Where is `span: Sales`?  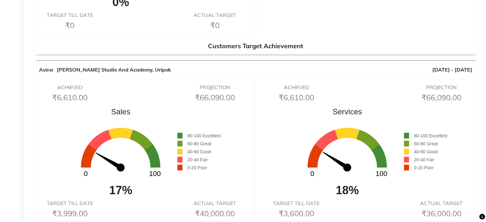 span: Sales is located at coordinates (120, 112).